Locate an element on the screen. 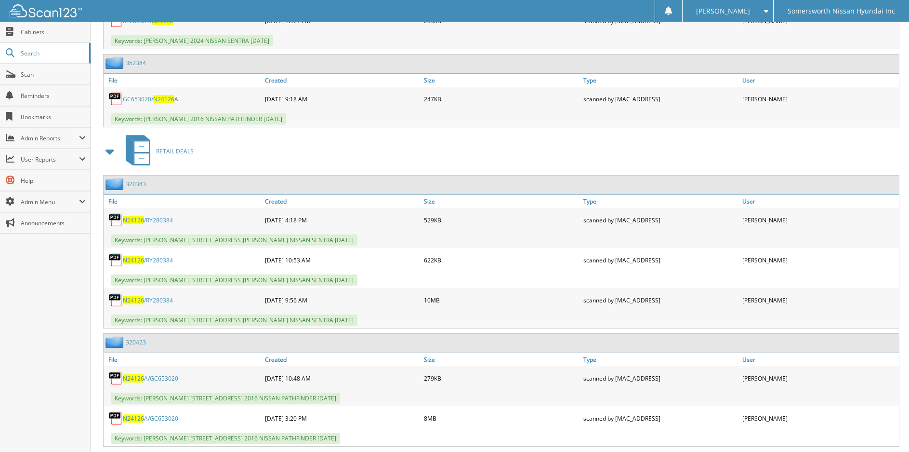 Image resolution: width=909 pixels, height=452 pixels. a: RETAIL DEALS is located at coordinates (157, 151).